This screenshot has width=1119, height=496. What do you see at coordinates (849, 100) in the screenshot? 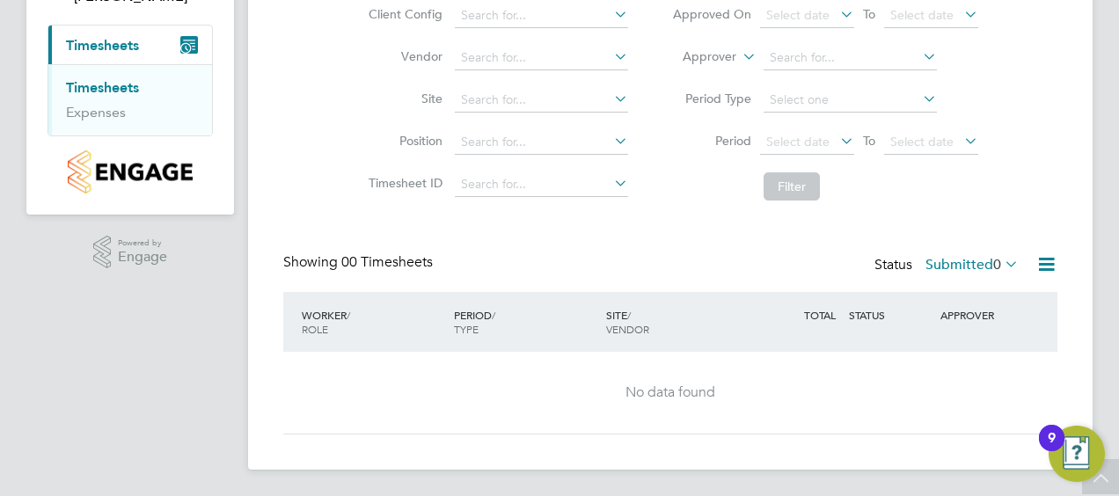
I see `input: Select one` at bounding box center [849, 100].